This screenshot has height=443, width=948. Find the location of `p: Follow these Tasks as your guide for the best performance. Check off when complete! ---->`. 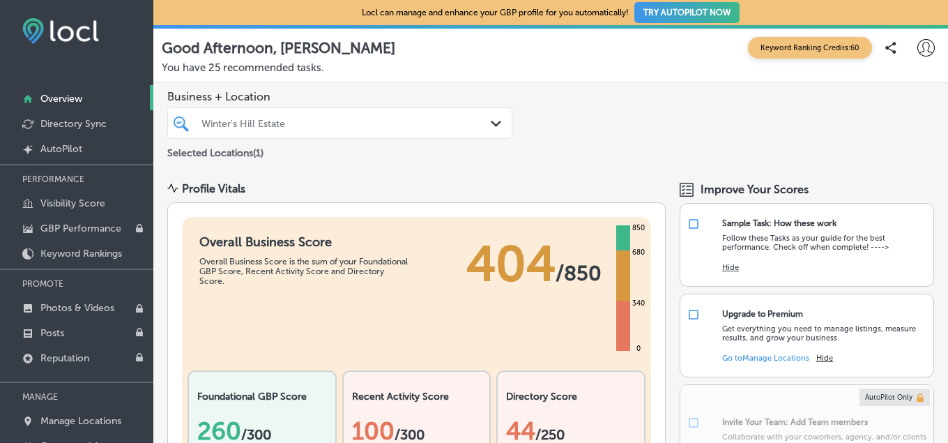

p: Follow these Tasks as your guide for the best performance. Check off when complete! ----> is located at coordinates (824, 243).